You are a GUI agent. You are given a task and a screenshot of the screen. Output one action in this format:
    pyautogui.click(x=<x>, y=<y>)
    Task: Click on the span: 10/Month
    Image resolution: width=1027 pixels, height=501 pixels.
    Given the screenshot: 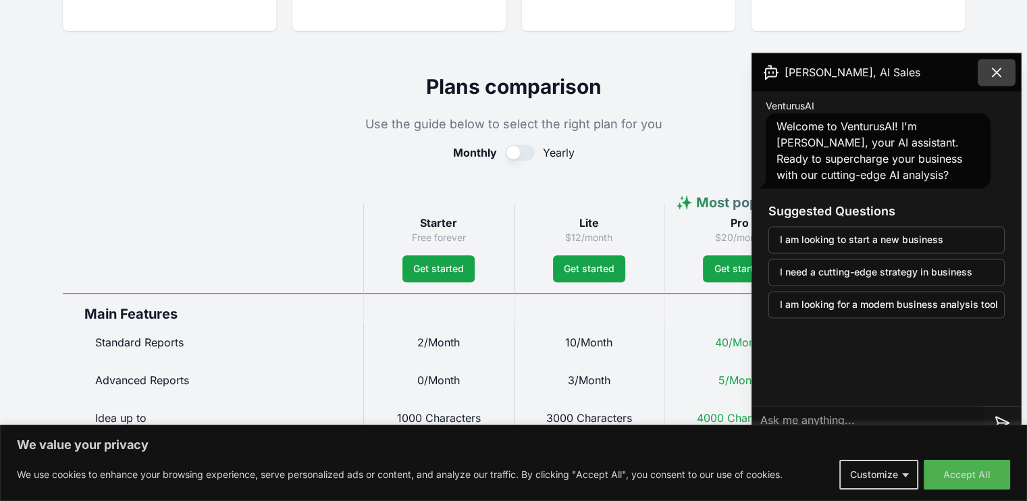 What is the action you would take?
    pyautogui.click(x=589, y=342)
    